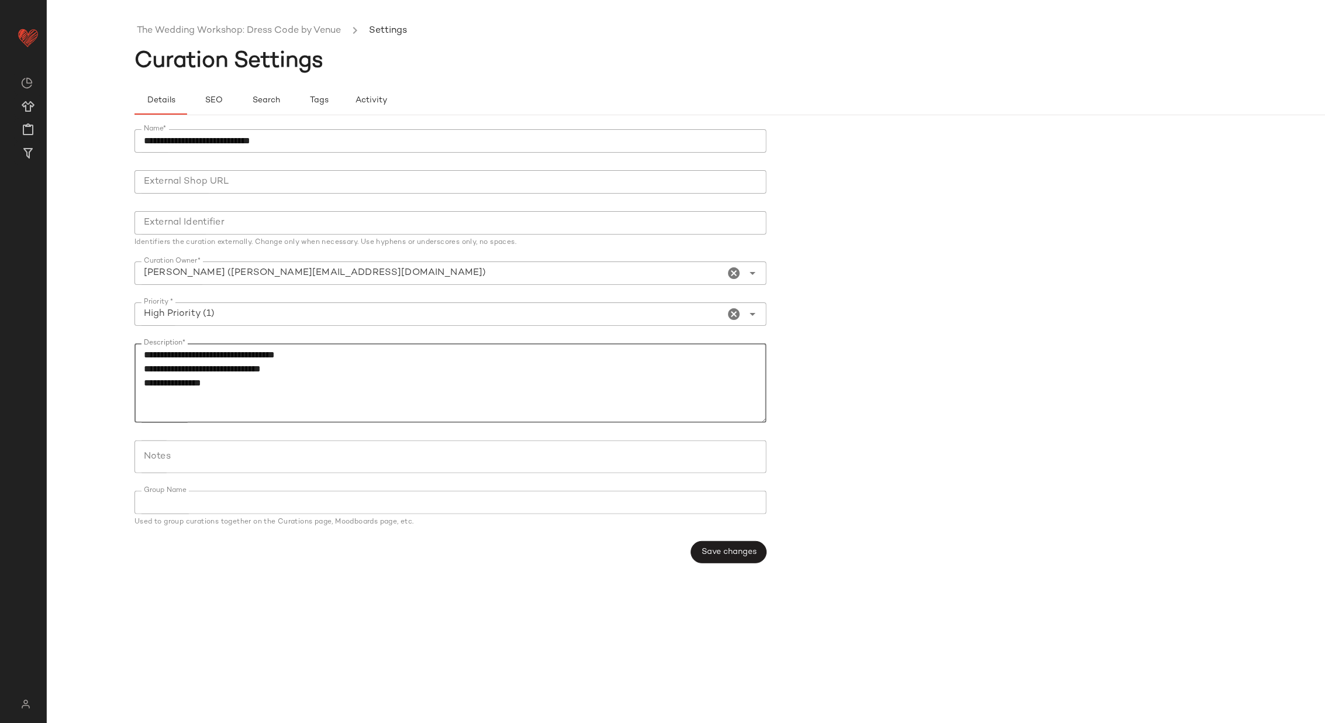  I want to click on span: Tags, so click(318, 101).